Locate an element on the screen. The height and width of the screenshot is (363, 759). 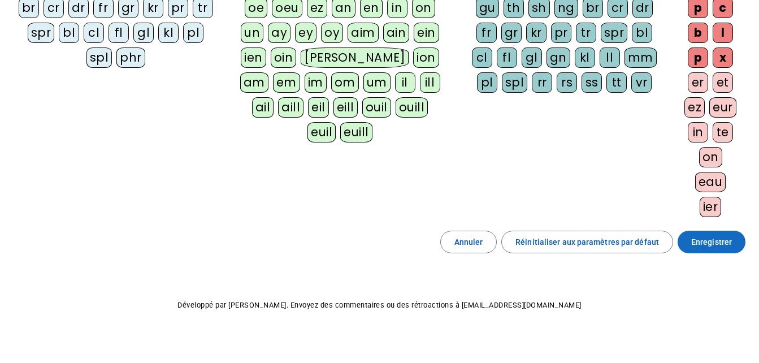
div: aill is located at coordinates (290, 107).